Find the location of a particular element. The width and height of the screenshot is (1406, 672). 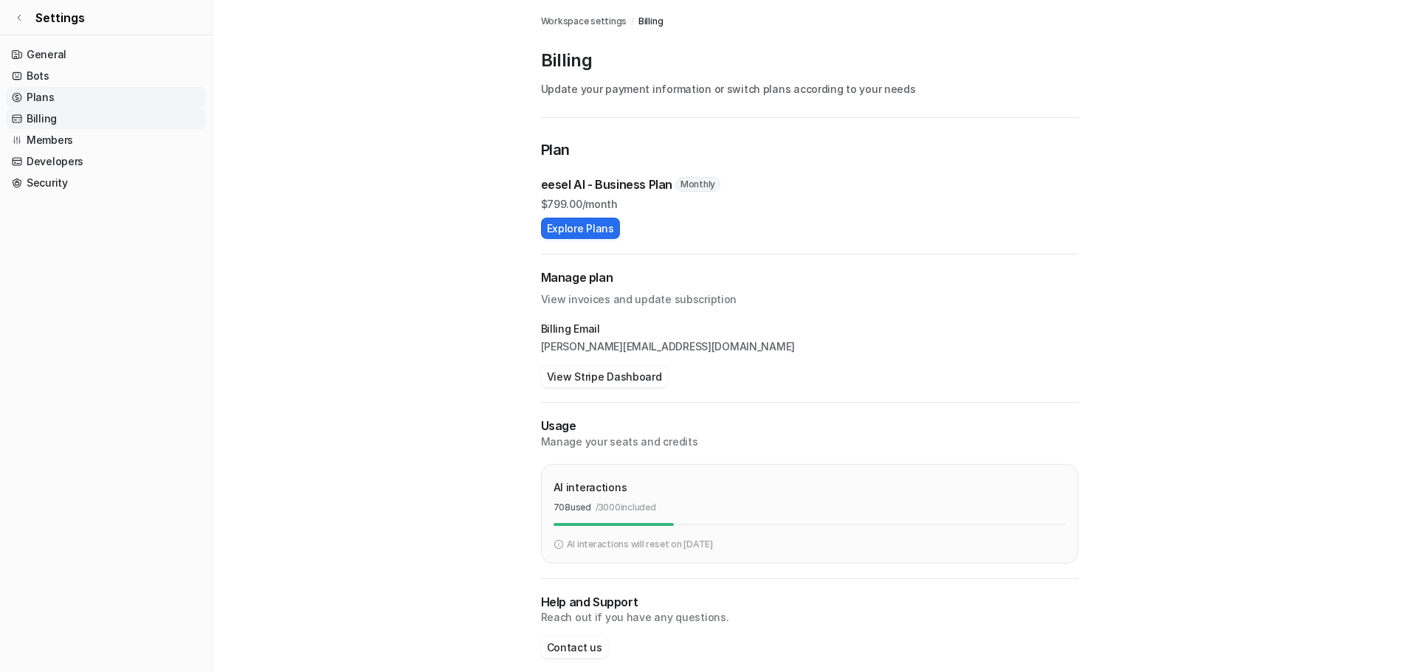

span: Monthly is located at coordinates (698, 185).